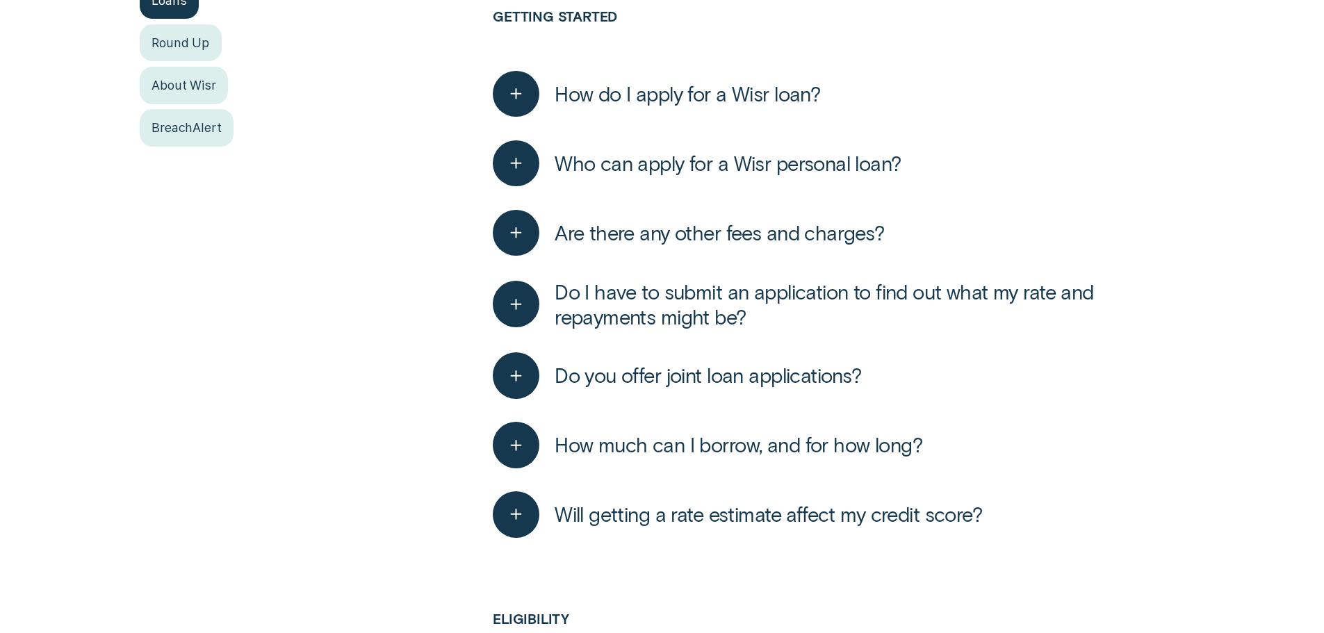 The width and height of the screenshot is (1324, 633). Describe the element at coordinates (187, 127) in the screenshot. I see `div: BreachAlert` at that location.